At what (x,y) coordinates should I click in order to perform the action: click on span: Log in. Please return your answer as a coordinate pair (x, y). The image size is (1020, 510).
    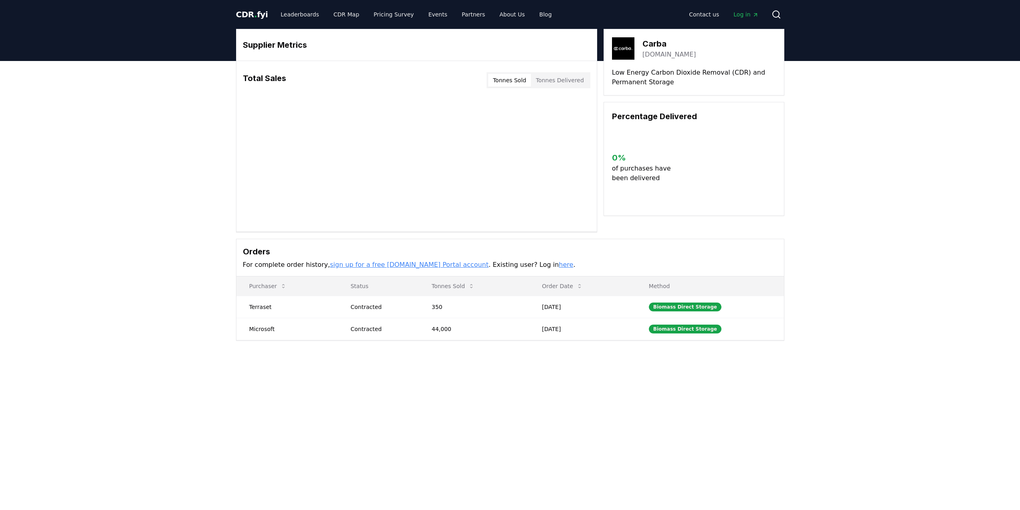
    Looking at the image, I should click on (746, 14).